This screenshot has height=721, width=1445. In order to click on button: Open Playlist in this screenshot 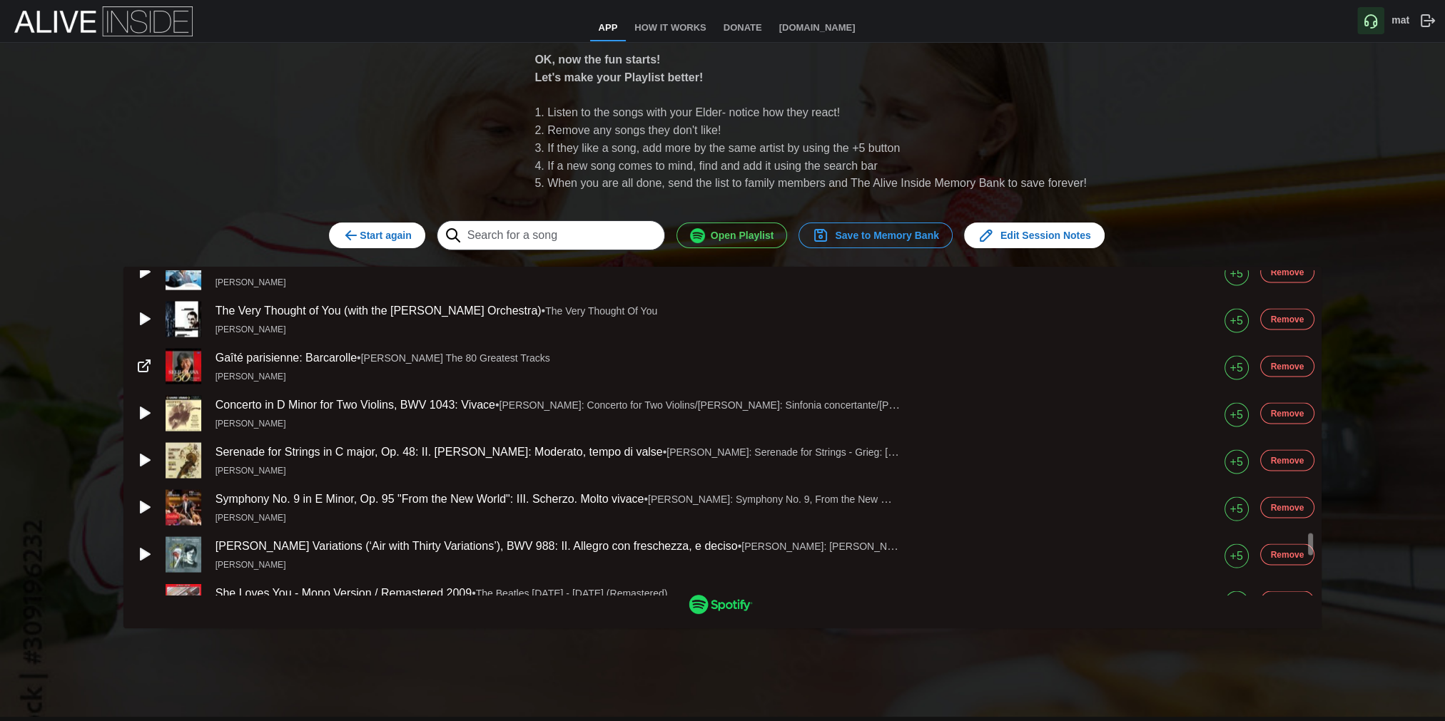, I will do `click(732, 235)`.